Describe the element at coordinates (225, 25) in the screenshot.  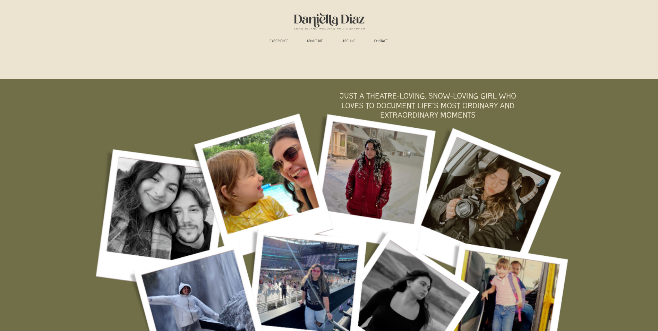
I see `h2: BUT THE` at that location.